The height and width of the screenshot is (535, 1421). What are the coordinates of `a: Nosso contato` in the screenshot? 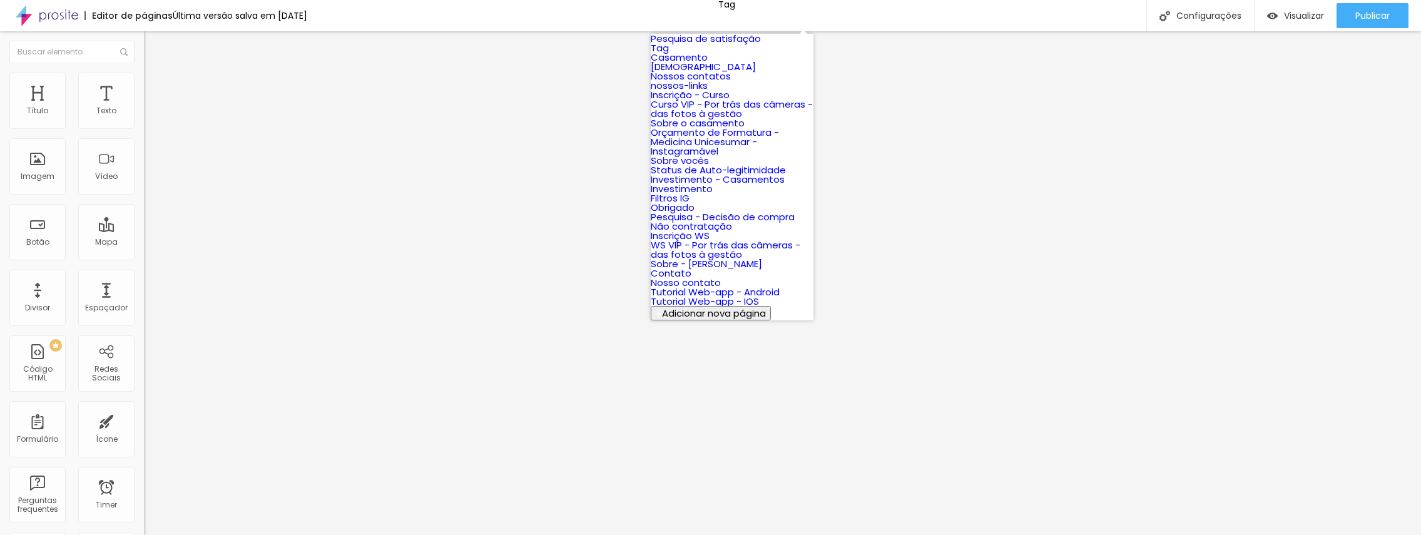 It's located at (686, 282).